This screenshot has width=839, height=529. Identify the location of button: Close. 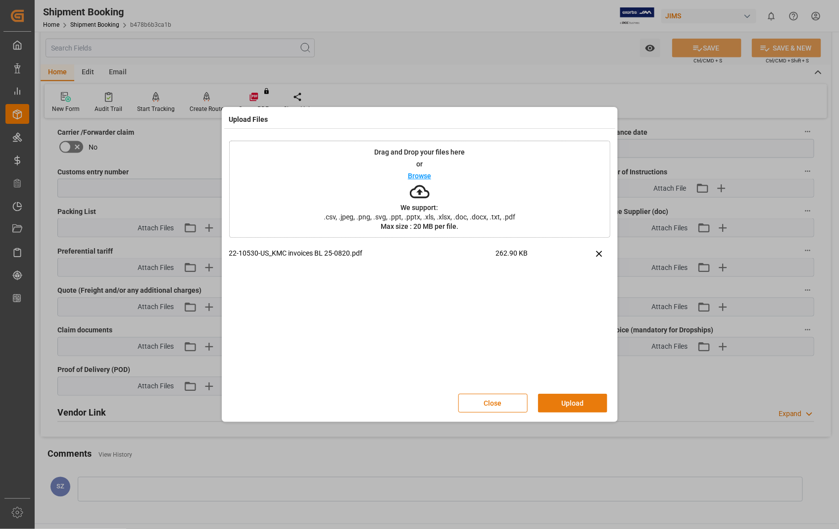
(493, 403).